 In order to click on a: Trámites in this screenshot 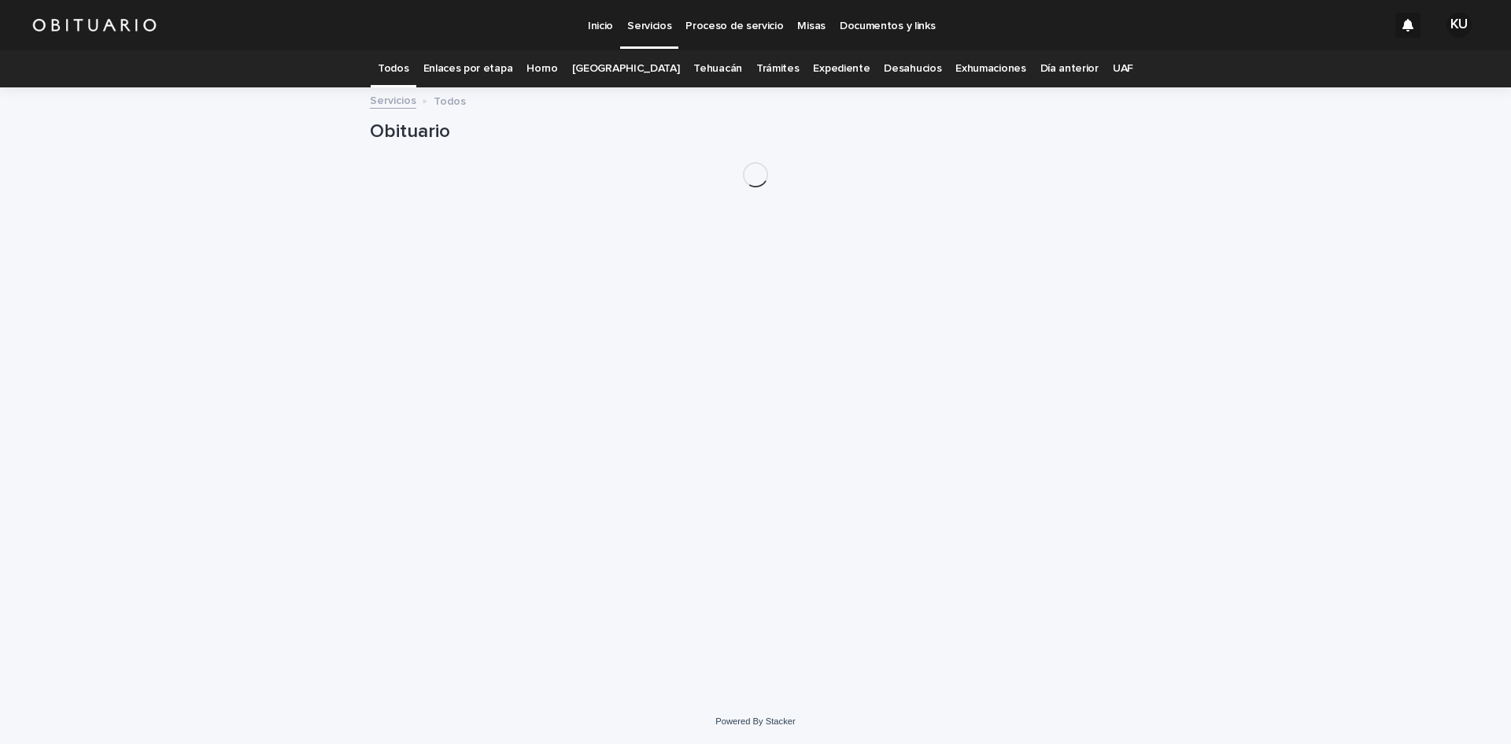, I will do `click(778, 68)`.